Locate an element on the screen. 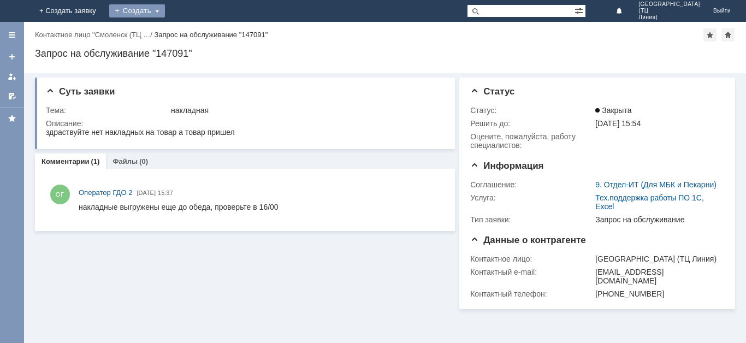 Image resolution: width=746 pixels, height=343 pixels. div: Создать is located at coordinates (137, 11).